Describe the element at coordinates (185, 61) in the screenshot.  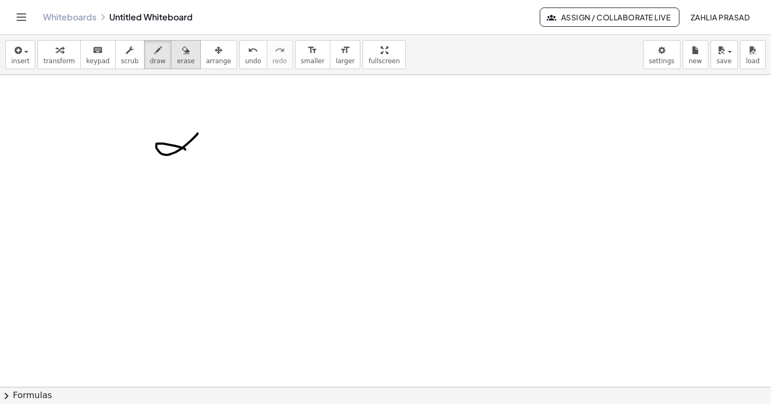
I see `span: erase` at that location.